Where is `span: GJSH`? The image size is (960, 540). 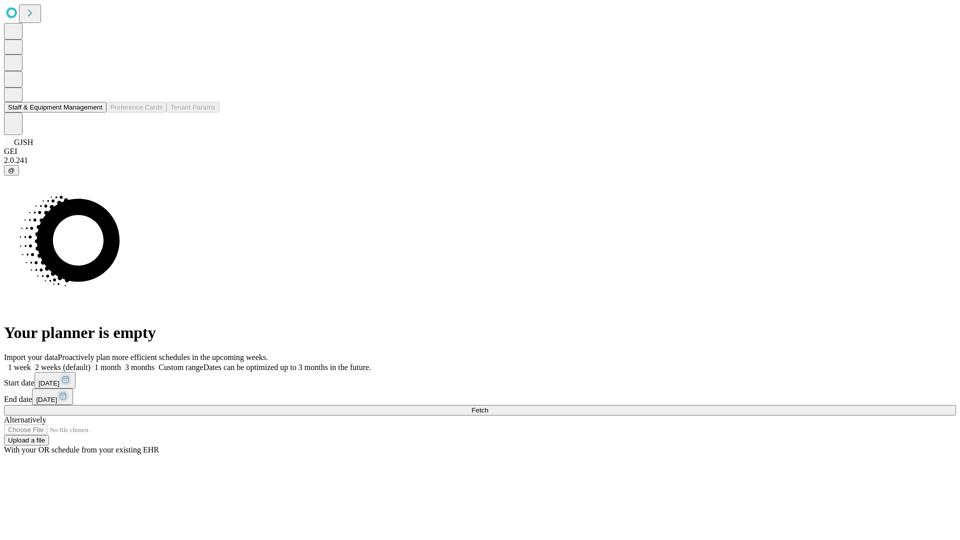
span: GJSH is located at coordinates (23, 142).